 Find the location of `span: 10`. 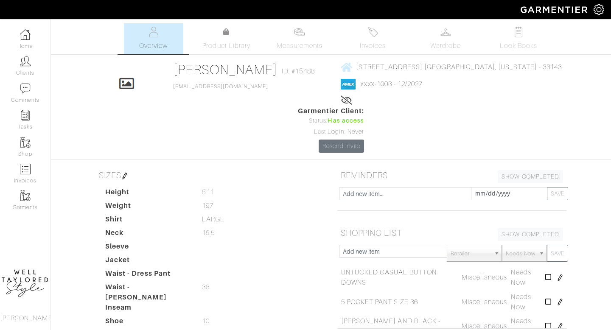

span: 10 is located at coordinates (206, 321).